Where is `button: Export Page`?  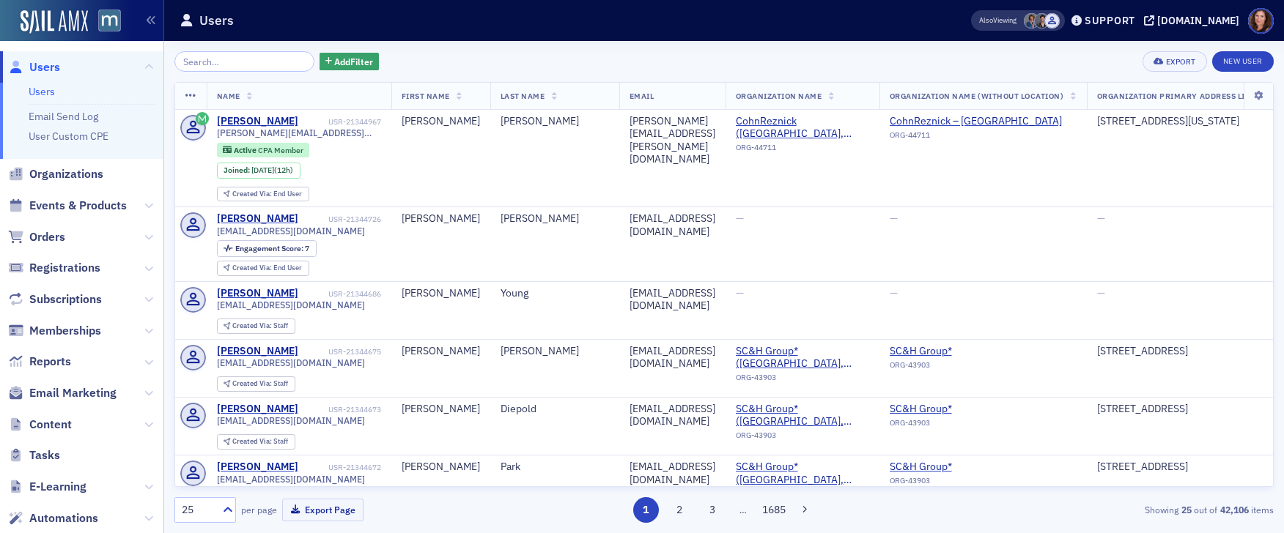
button: Export Page is located at coordinates (322, 510).